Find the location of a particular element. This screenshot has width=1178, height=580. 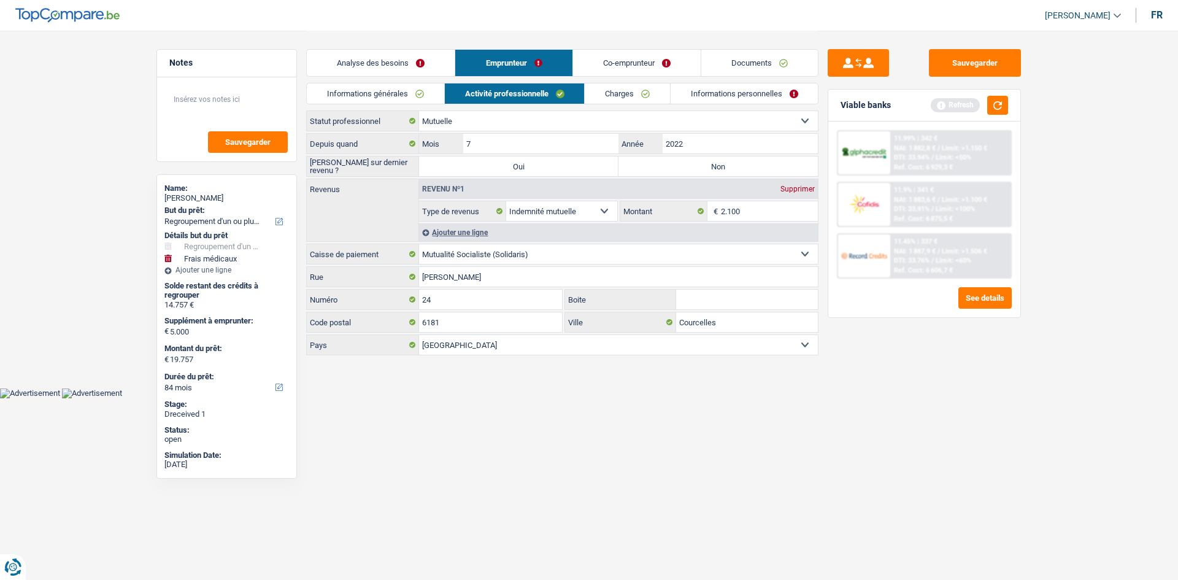

label: Code postal is located at coordinates (363, 322).